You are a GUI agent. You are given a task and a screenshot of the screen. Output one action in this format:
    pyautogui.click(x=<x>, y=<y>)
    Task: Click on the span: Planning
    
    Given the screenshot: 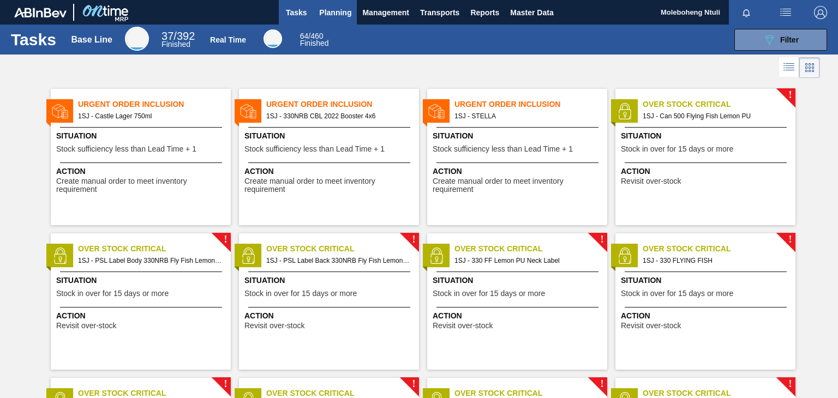 What is the action you would take?
    pyautogui.click(x=335, y=13)
    